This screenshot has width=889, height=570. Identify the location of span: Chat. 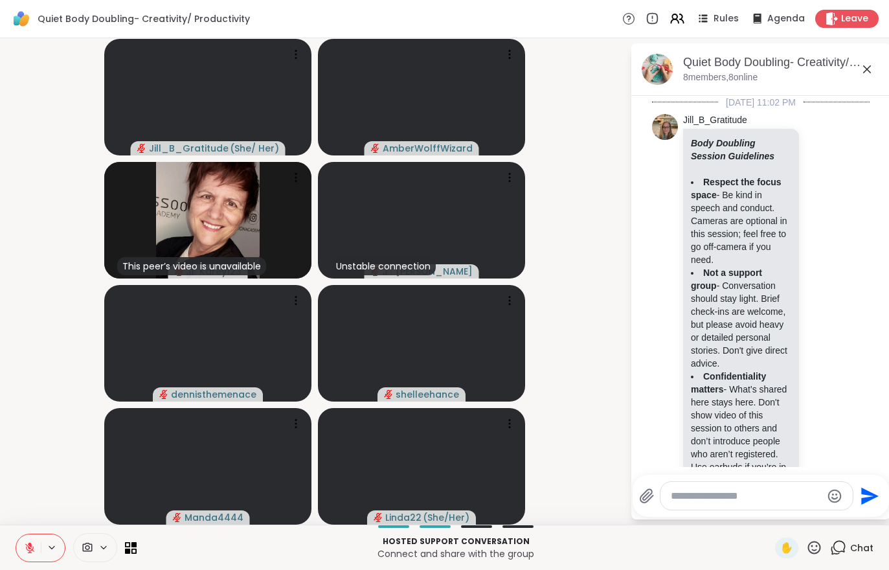
(862, 548).